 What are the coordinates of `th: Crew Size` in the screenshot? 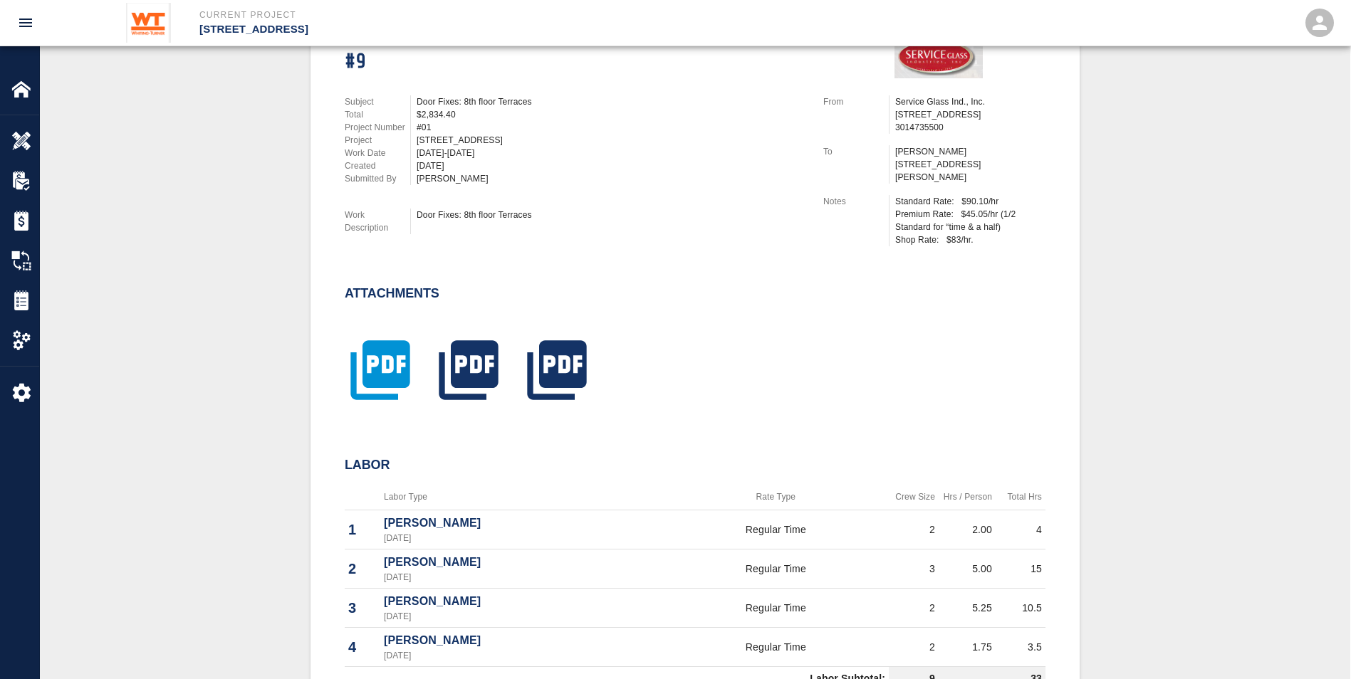 It's located at (913, 497).